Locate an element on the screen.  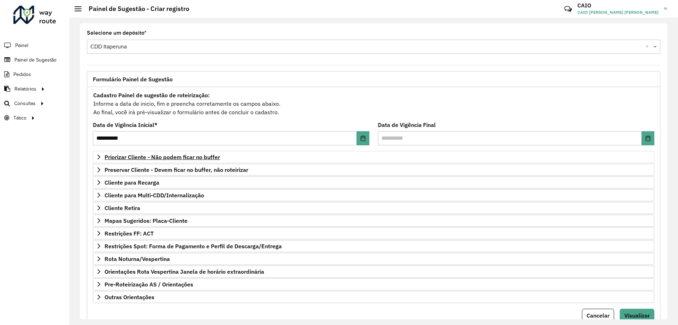
label: Data de Vigência Final is located at coordinates (407, 125).